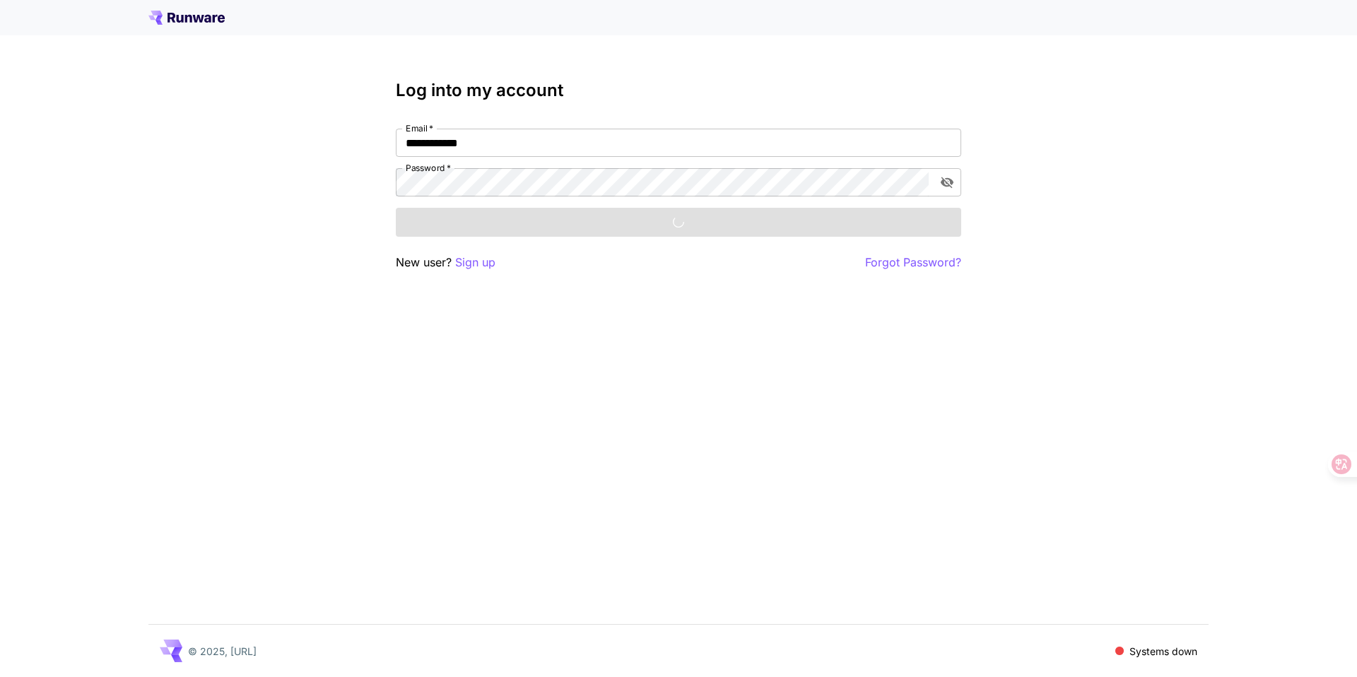 The width and height of the screenshot is (1357, 677). I want to click on button: Sign up, so click(475, 262).